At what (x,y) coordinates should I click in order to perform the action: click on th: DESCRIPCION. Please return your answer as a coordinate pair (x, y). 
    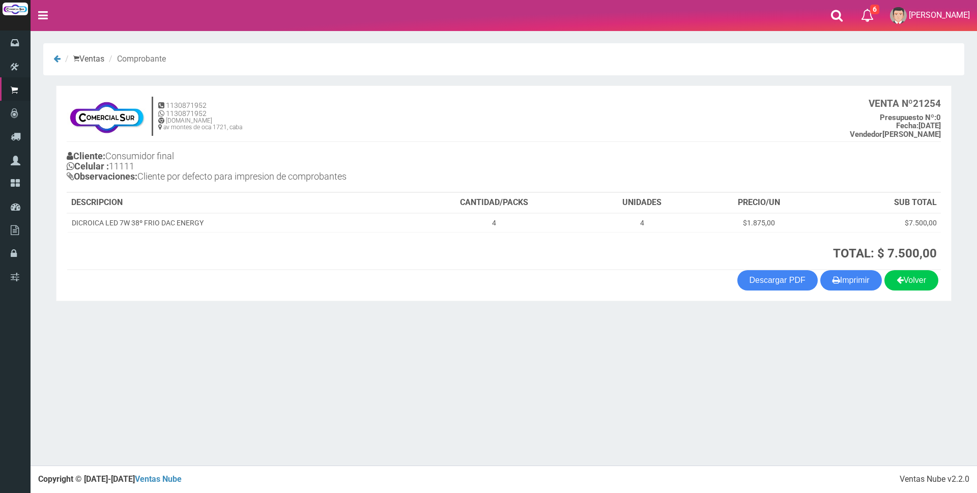
    Looking at the image, I should click on (235, 203).